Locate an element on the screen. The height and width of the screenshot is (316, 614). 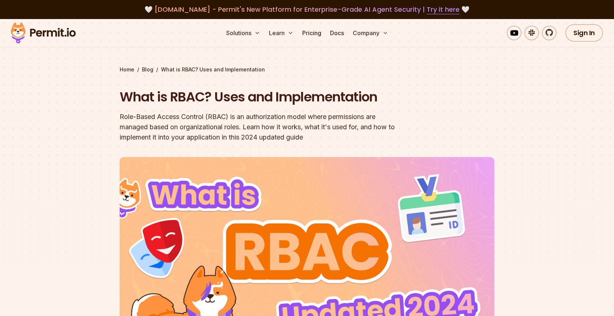
button: Company is located at coordinates (370, 33).